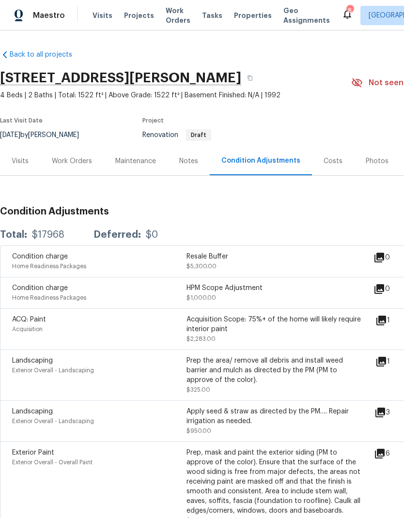  Describe the element at coordinates (52, 462) in the screenshot. I see `span: Exterior Overall - Overall Paint` at that location.